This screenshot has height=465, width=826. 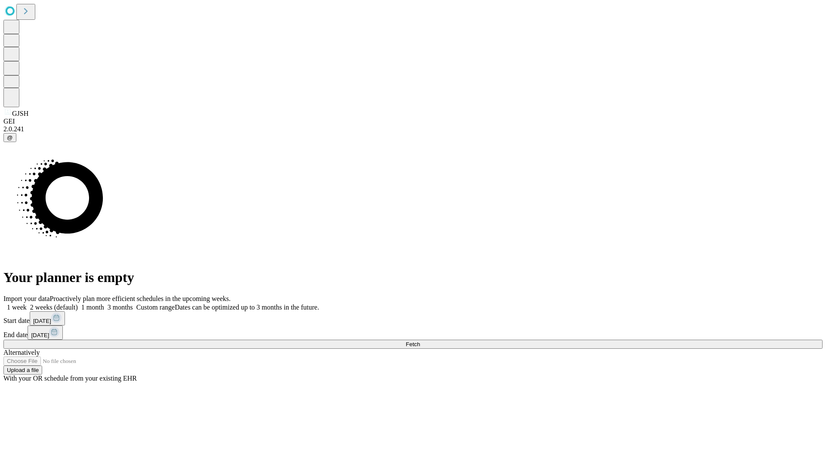 What do you see at coordinates (413, 277) in the screenshot?
I see `h1: Your planner is empty` at bounding box center [413, 277].